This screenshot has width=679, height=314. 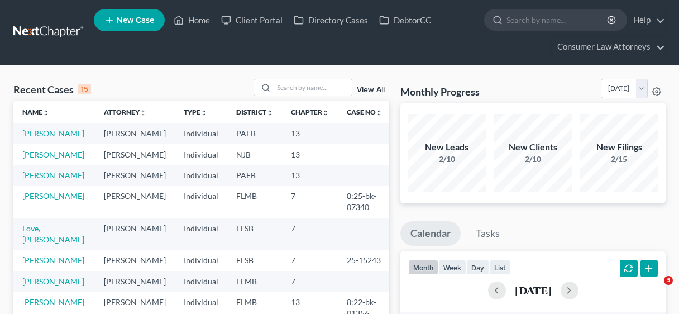 I want to click on td: NJB, so click(x=255, y=154).